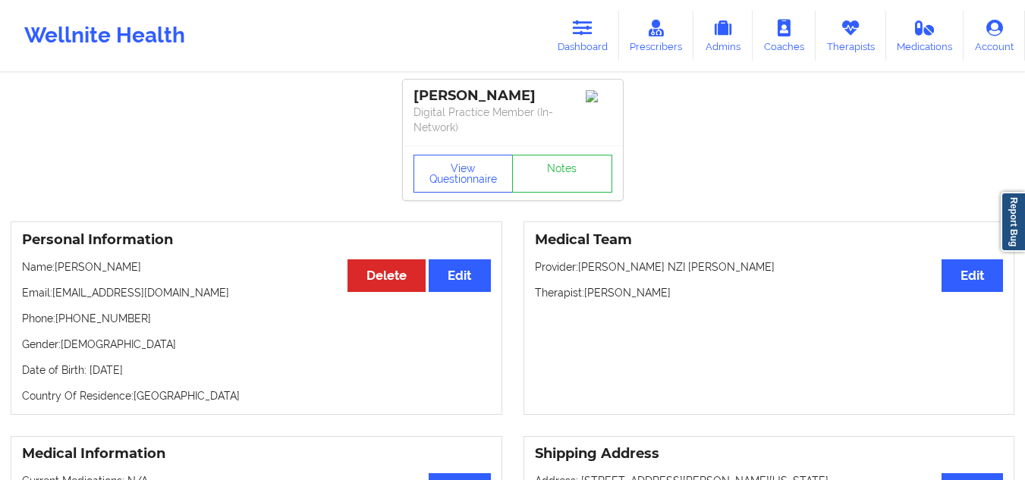 Image resolution: width=1025 pixels, height=480 pixels. What do you see at coordinates (256, 454) in the screenshot?
I see `h3: Medical Information` at bounding box center [256, 454].